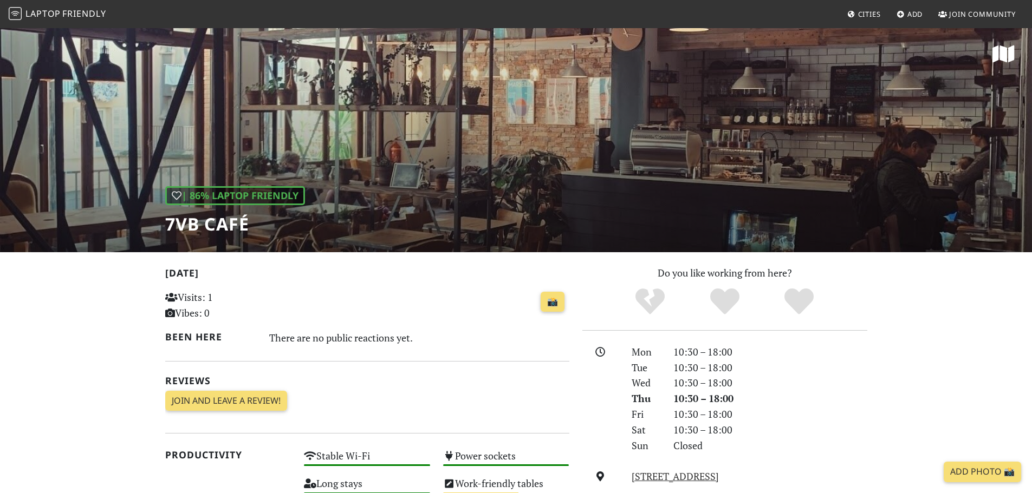 The image size is (1032, 493). I want to click on div: No, so click(650, 302).